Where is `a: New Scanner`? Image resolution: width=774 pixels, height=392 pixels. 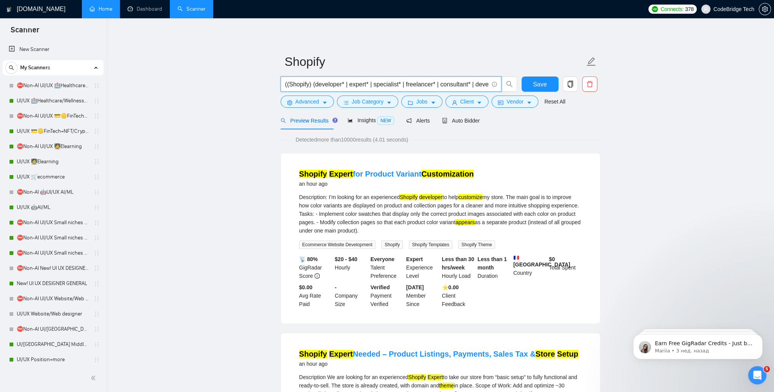 a: New Scanner is located at coordinates (53, 49).